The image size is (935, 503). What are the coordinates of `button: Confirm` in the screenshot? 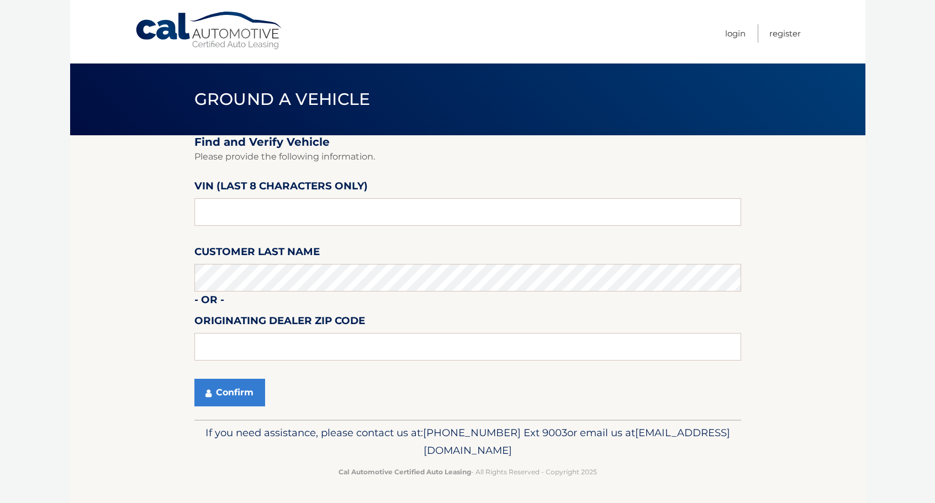 It's located at (230, 393).